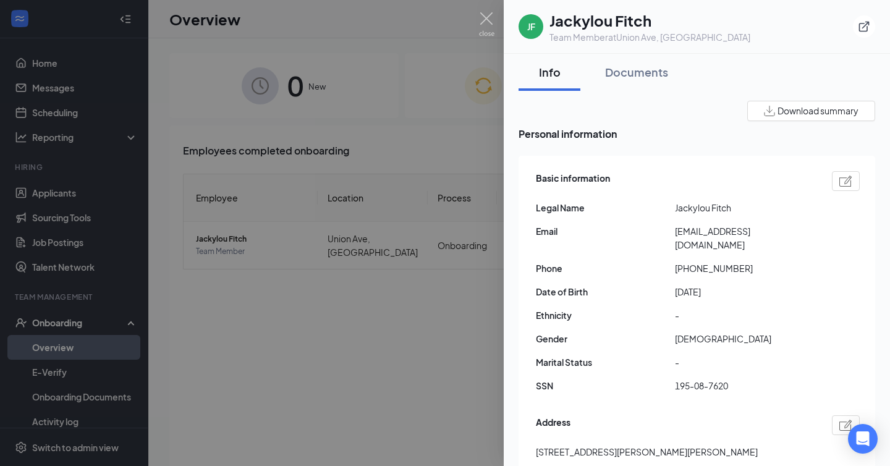 The height and width of the screenshot is (466, 890). What do you see at coordinates (605, 315) in the screenshot?
I see `span: Ethnicity` at bounding box center [605, 315].